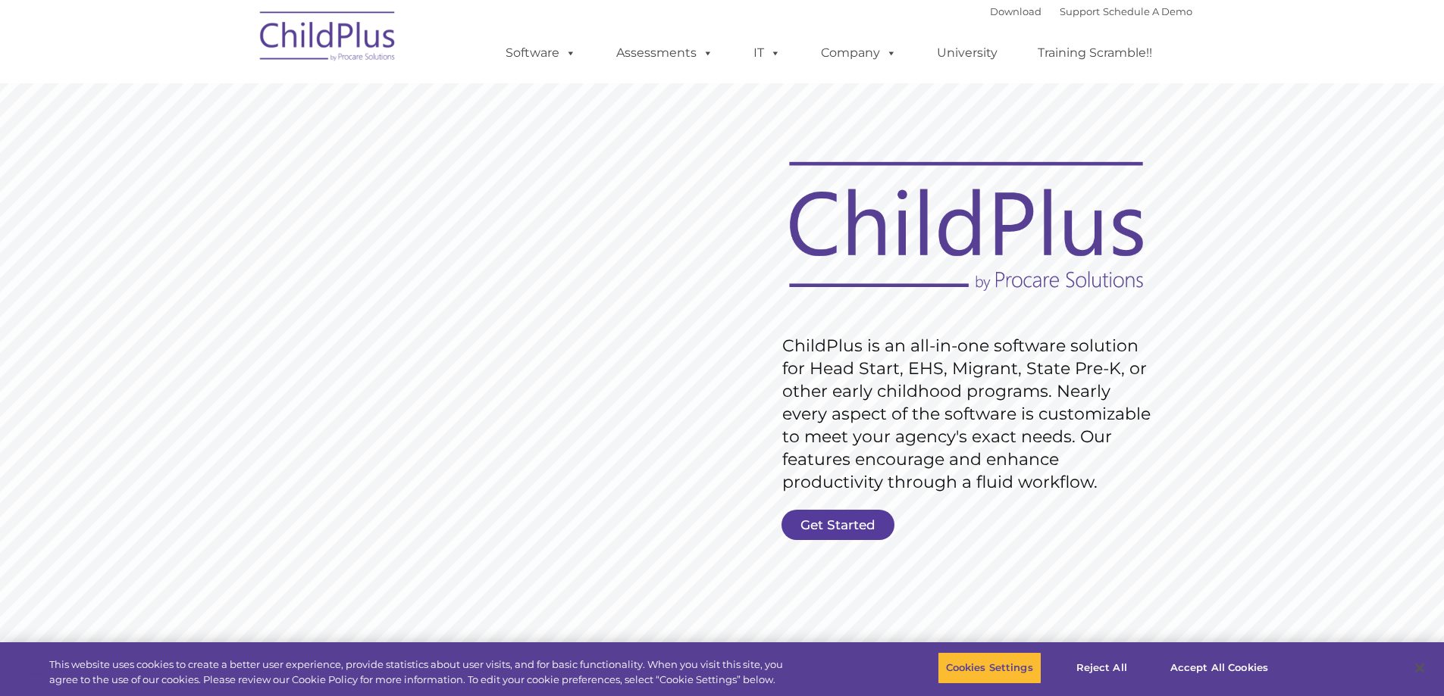 The image size is (1444, 696). What do you see at coordinates (1101, 668) in the screenshot?
I see `button: Reject All` at bounding box center [1101, 668].